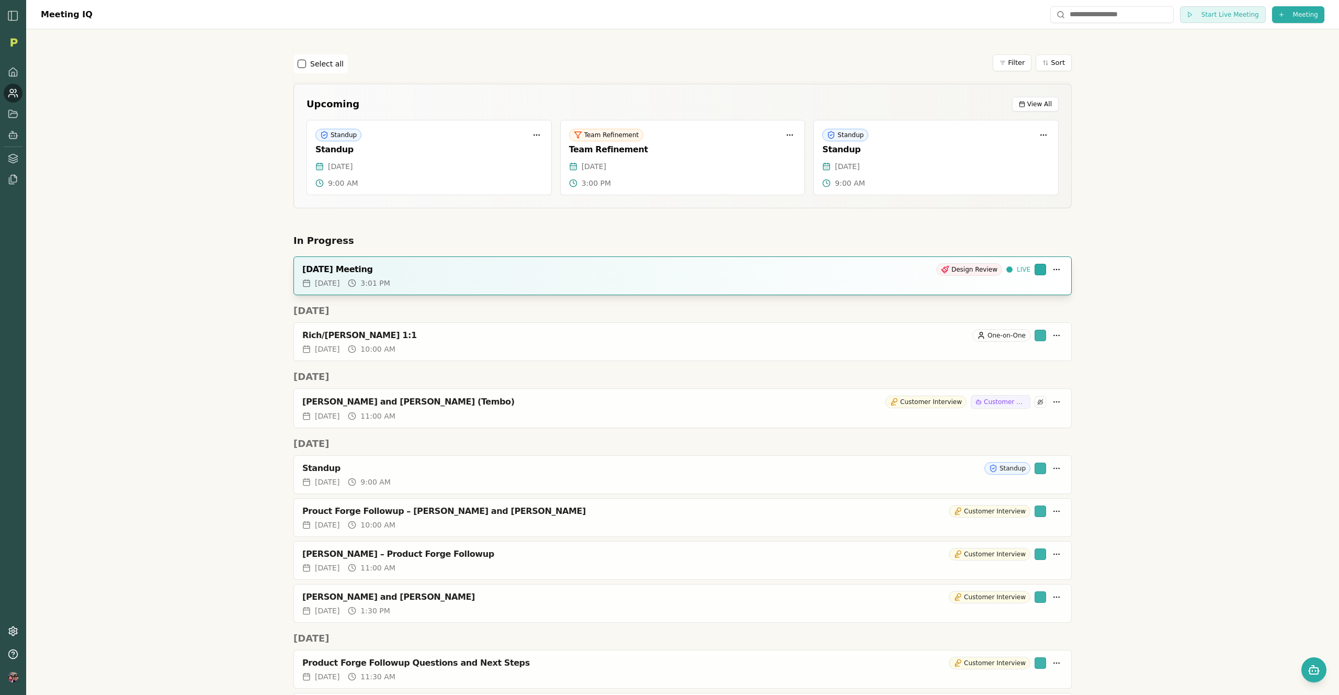 The width and height of the screenshot is (1339, 695). Describe the element at coordinates (378, 676) in the screenshot. I see `span: 11:30 AM` at that location.